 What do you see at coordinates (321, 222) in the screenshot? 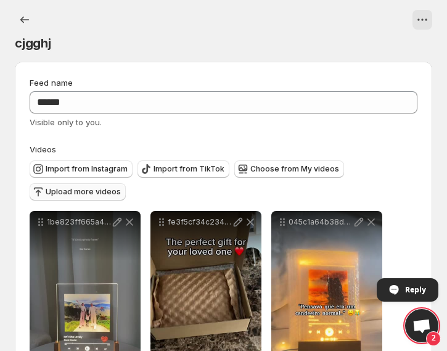
I see `p: 045c1a64b38d41a8a55a78179b3ebbff` at bounding box center [321, 222].